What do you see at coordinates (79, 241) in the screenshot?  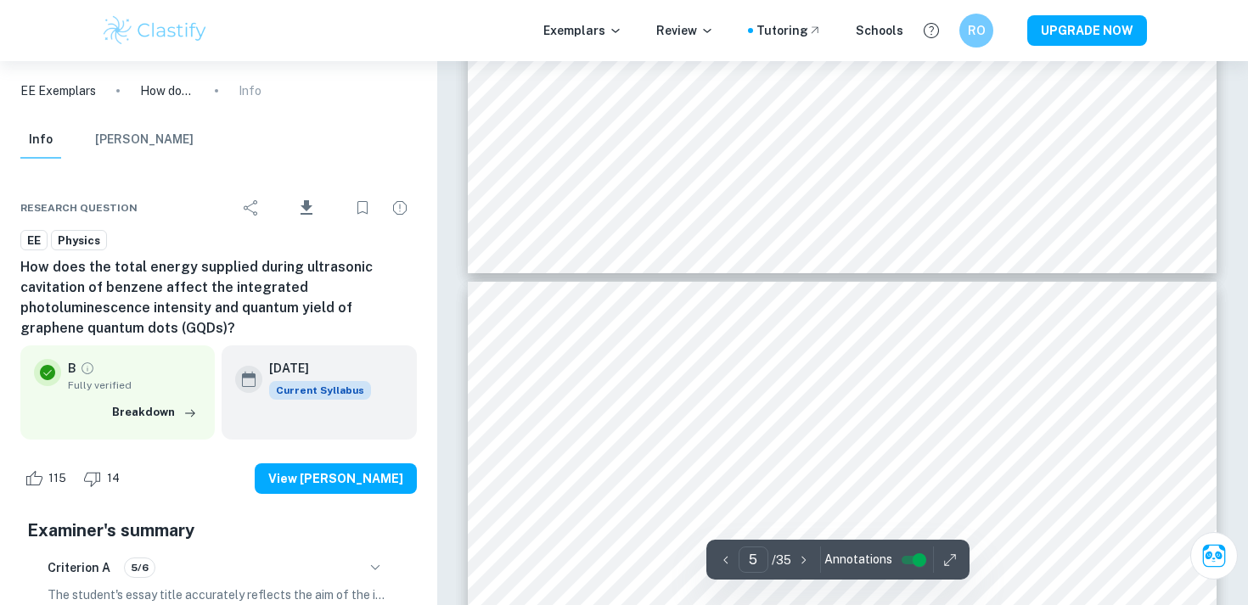 I see `span: Physics` at bounding box center [79, 241].